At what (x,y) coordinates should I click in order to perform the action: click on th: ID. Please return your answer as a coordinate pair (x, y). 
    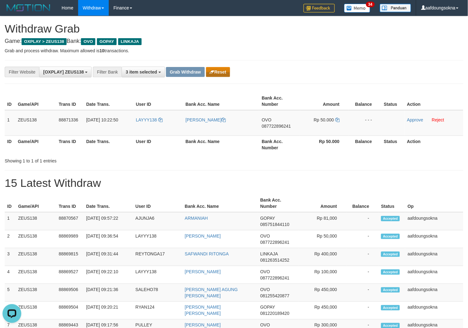
    Looking at the image, I should click on (10, 101).